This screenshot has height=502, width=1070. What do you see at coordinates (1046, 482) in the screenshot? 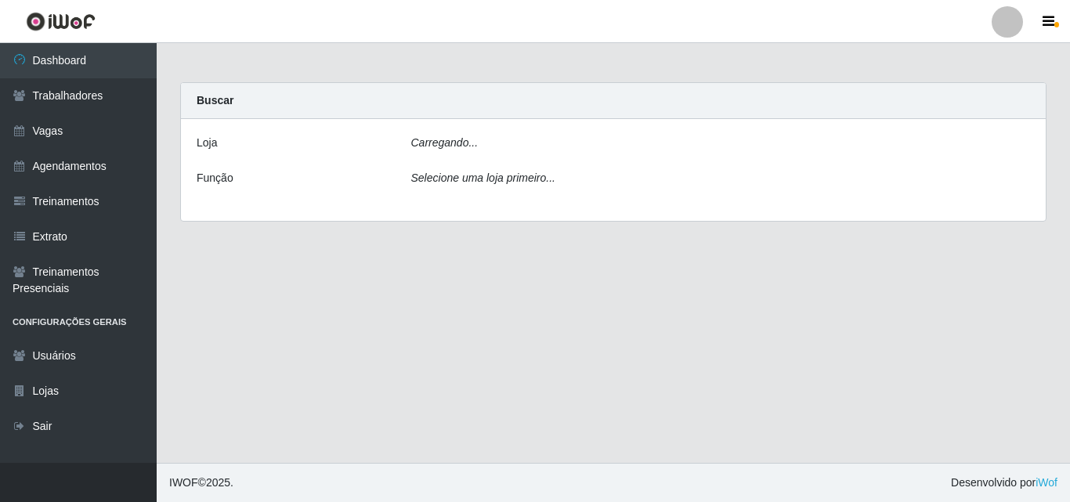
I see `a: iWof` at bounding box center [1046, 482].